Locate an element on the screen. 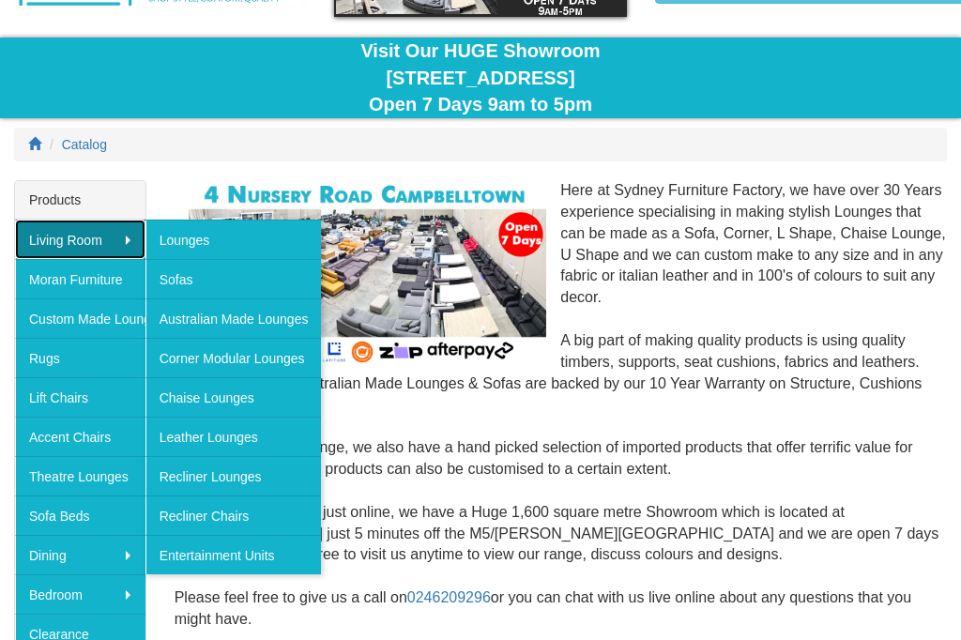 This screenshot has height=640, width=961. a: Custom Made Lounges is located at coordinates (80, 318).